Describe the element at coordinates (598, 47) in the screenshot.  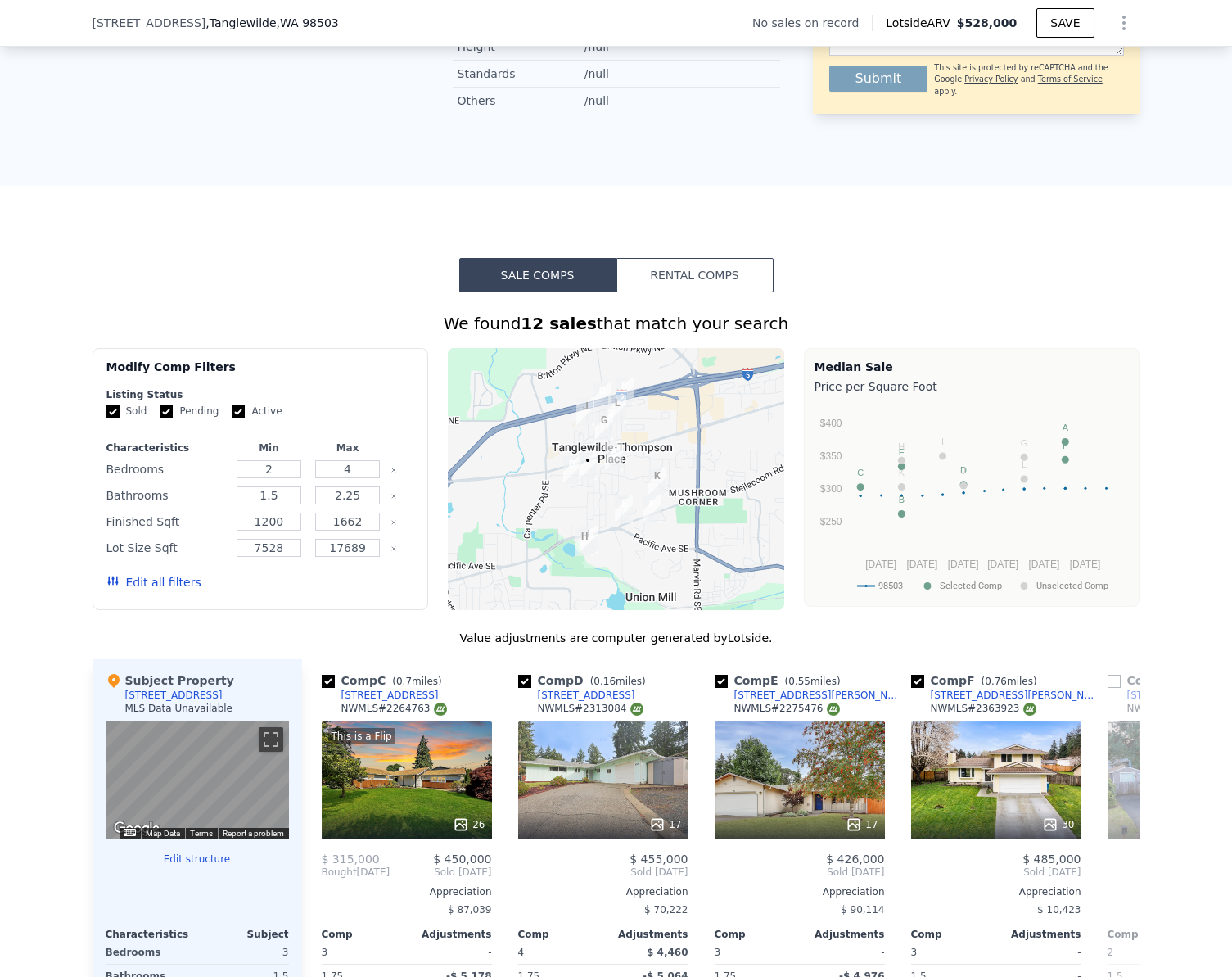
I see `div: /null` at that location.